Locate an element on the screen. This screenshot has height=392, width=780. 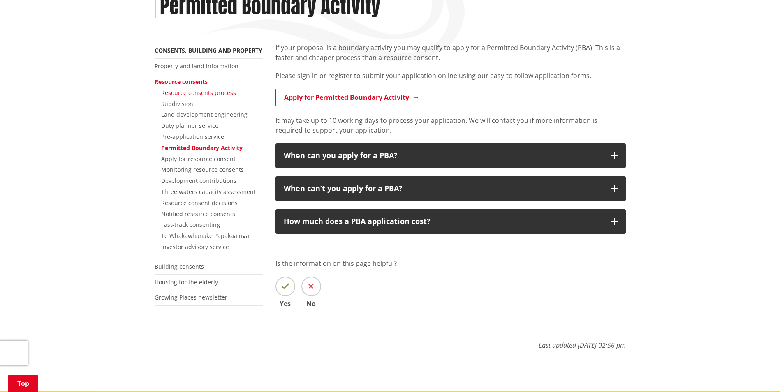
a: Land development engineering is located at coordinates (204, 114).